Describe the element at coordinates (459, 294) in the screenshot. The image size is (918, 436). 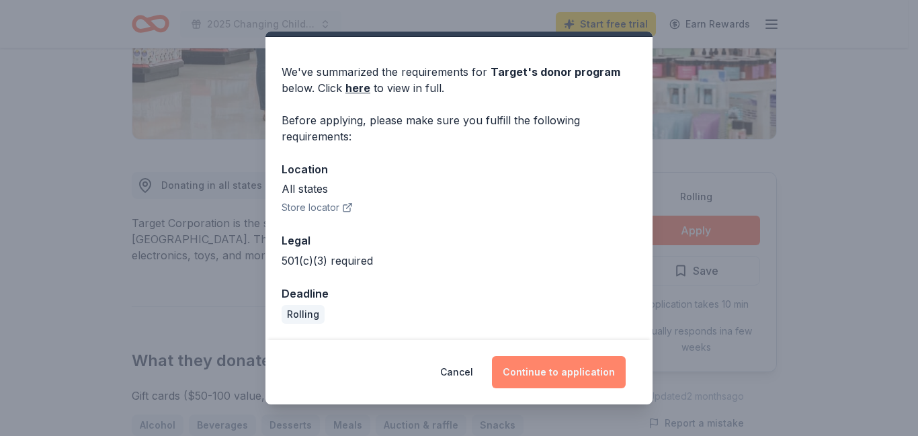
I see `div: Deadline` at that location.